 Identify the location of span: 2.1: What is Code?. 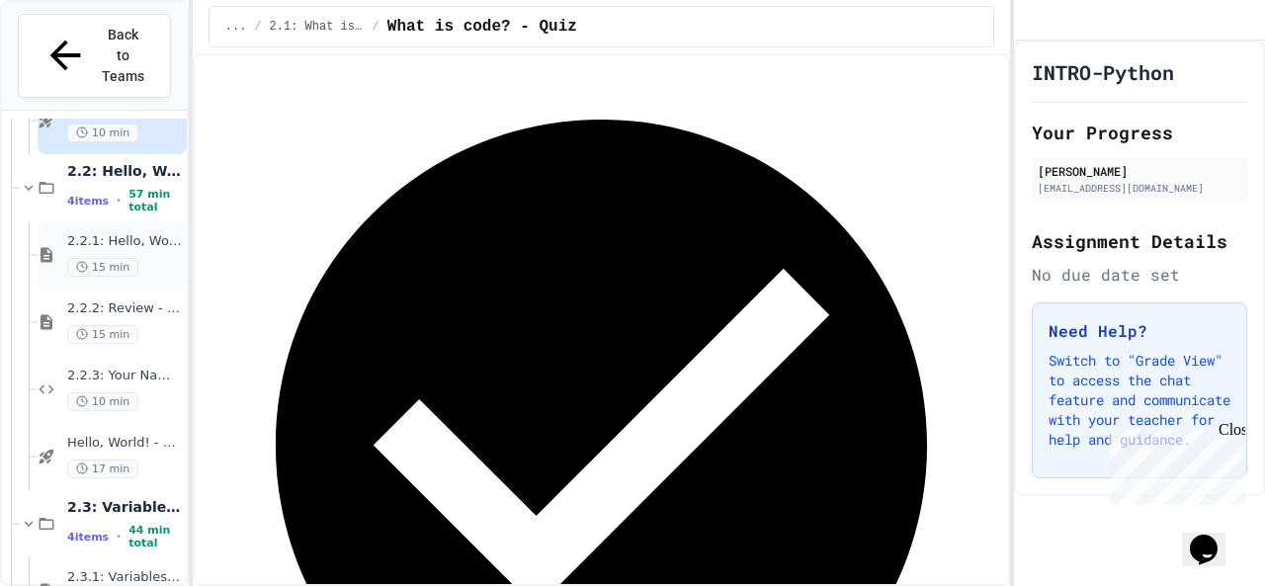
(317, 27).